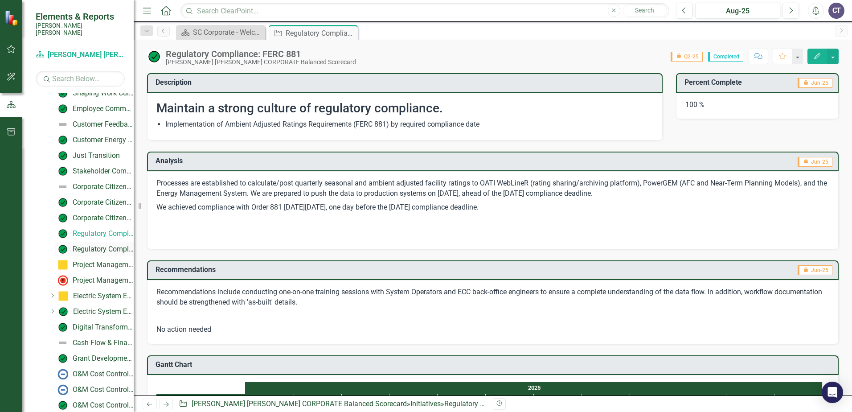 The width and height of the screenshot is (852, 412). Describe the element at coordinates (94, 171) in the screenshot. I see `a: Stakeholder Communications` at that location.